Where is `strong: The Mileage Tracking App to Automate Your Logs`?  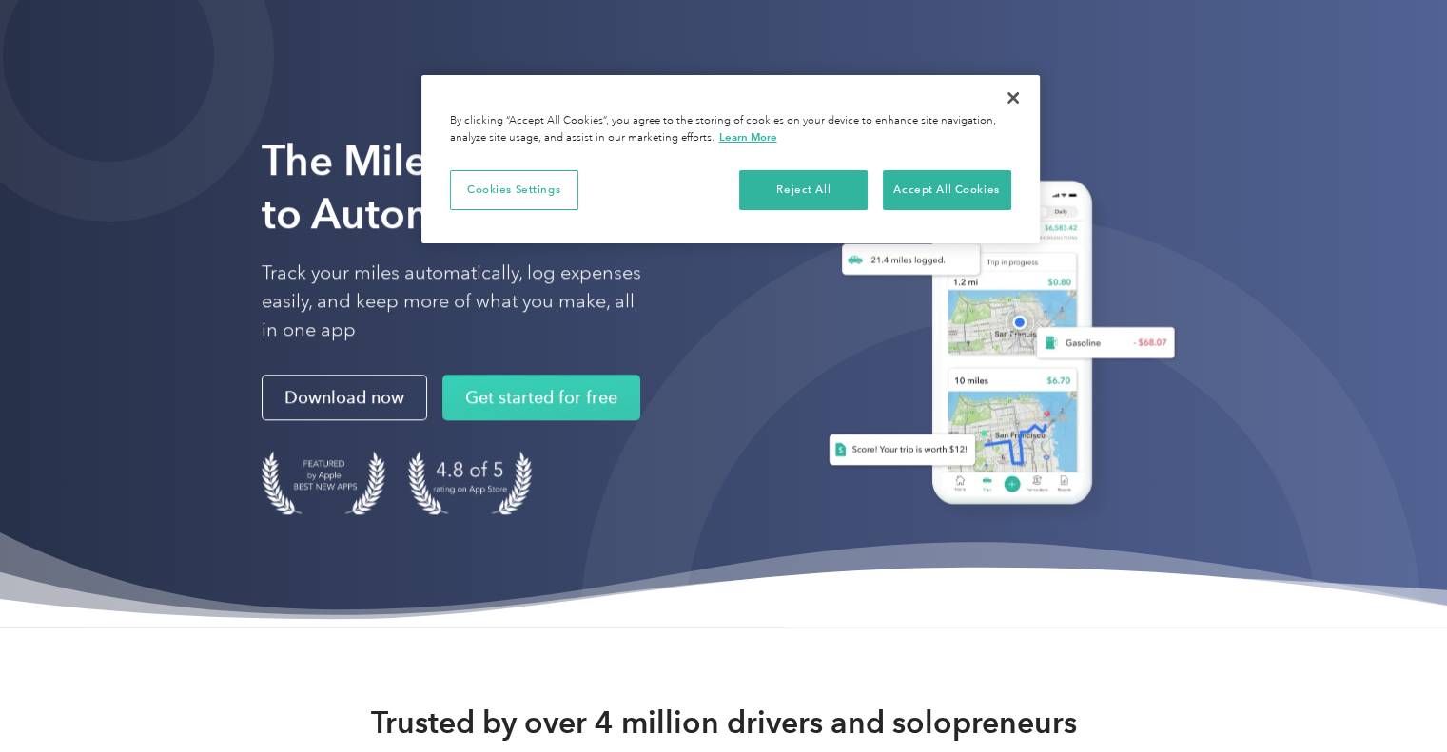 strong: The Mileage Tracking App to Automate Your Logs is located at coordinates (514, 186).